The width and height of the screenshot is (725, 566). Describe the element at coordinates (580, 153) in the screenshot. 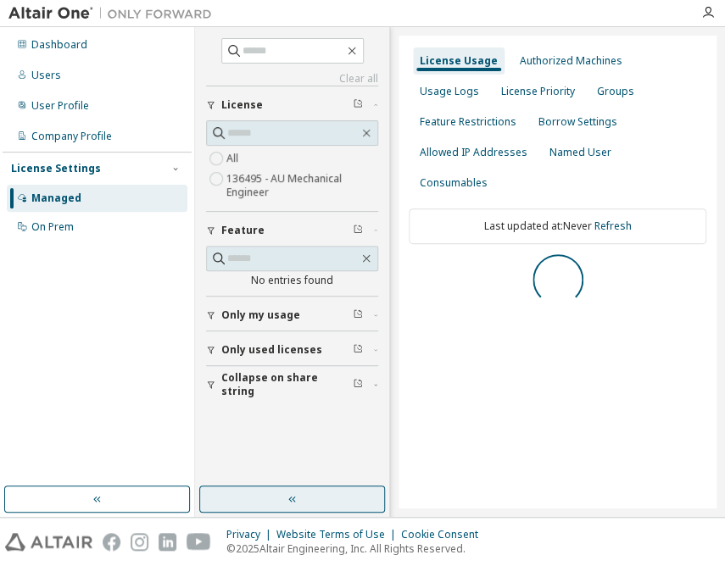

I see `div: Named User` at that location.